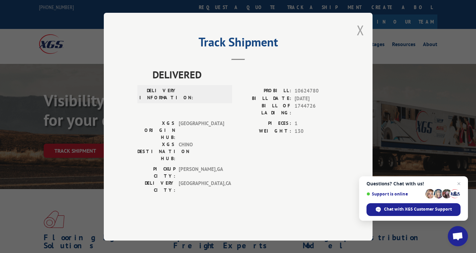 This screenshot has height=253, width=476. I want to click on button: Close modal, so click(360, 30).